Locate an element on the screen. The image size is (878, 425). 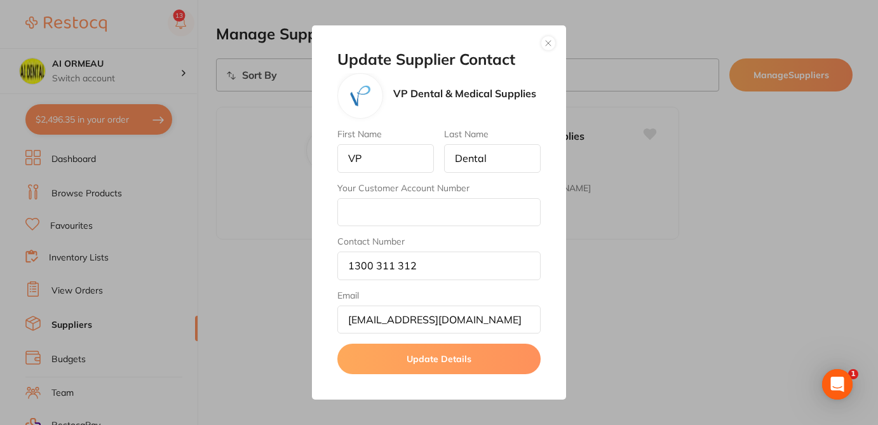
label: Email is located at coordinates (439, 295).